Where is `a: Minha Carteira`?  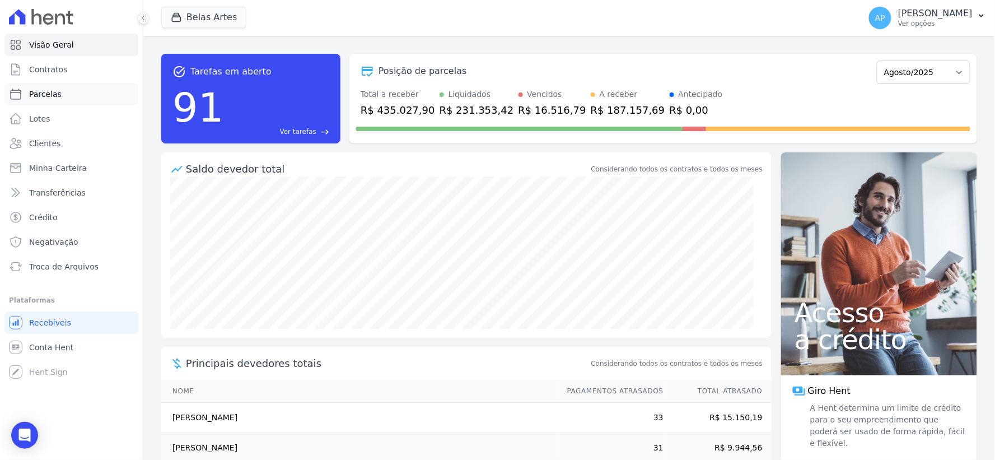 a: Minha Carteira is located at coordinates (71, 168).